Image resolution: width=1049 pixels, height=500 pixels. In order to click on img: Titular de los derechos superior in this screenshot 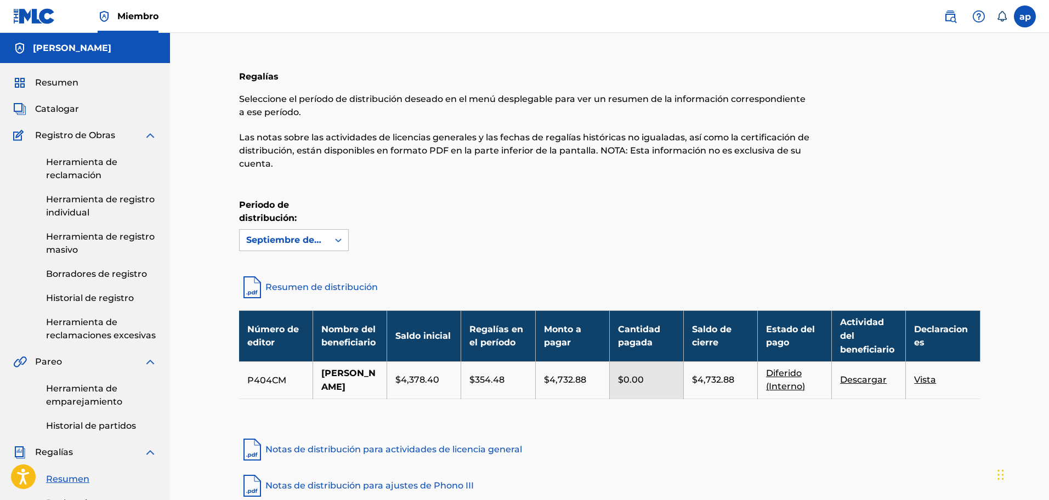, I will do `click(104, 16)`.